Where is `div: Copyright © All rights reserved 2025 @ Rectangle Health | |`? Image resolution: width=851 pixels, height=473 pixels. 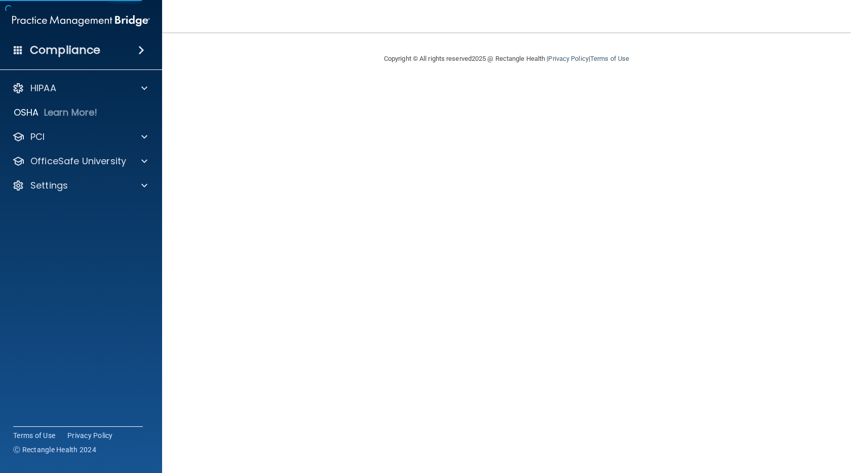 div: Copyright © All rights reserved 2025 @ Rectangle Health | | is located at coordinates (507, 59).